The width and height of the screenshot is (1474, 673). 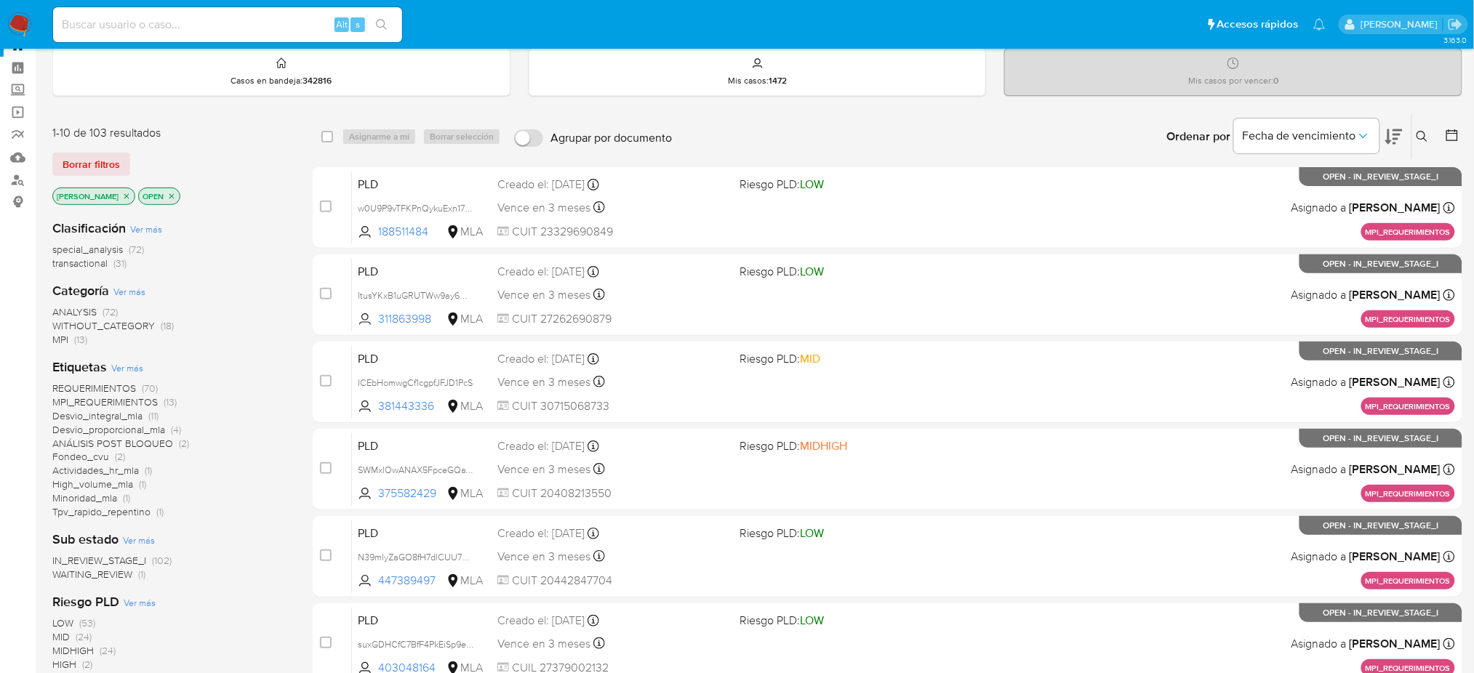 I want to click on button: search-icon, so click(x=381, y=25).